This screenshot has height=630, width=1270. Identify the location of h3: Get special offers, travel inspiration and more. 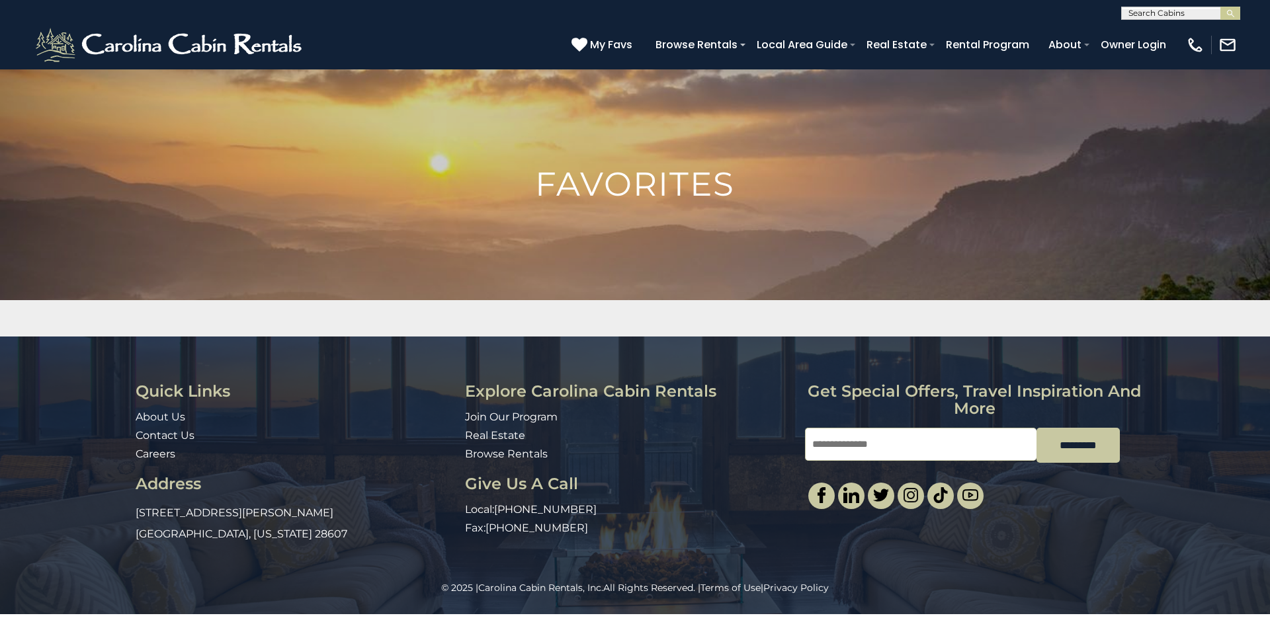
(974, 400).